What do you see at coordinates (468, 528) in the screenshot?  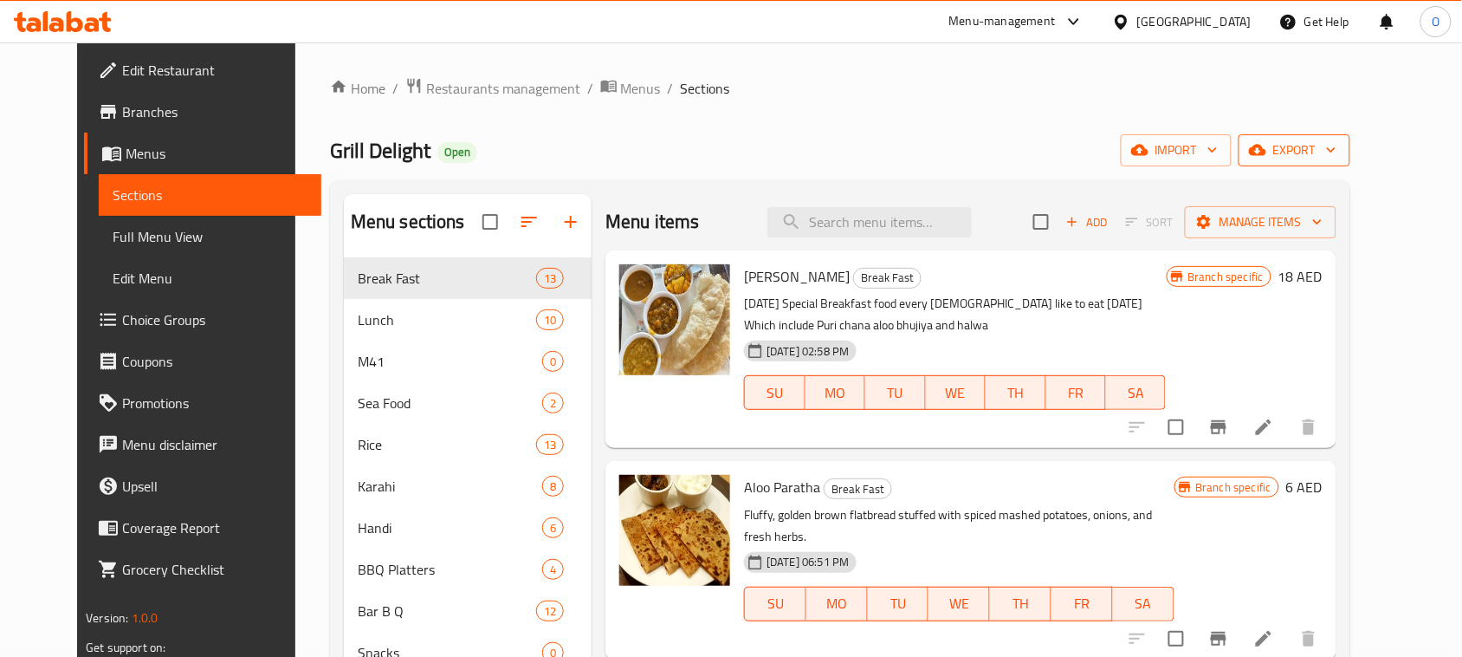 I see `div: Handi6` at bounding box center [468, 528].